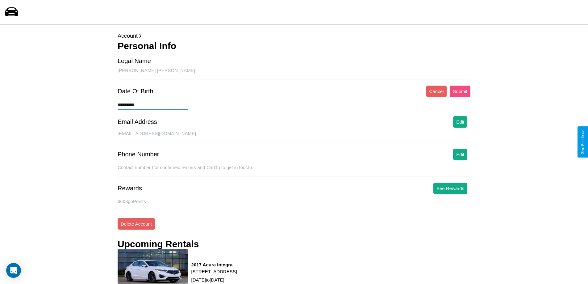 The image size is (588, 284). I want to click on h3: 2017 Acura Integra, so click(214, 264).